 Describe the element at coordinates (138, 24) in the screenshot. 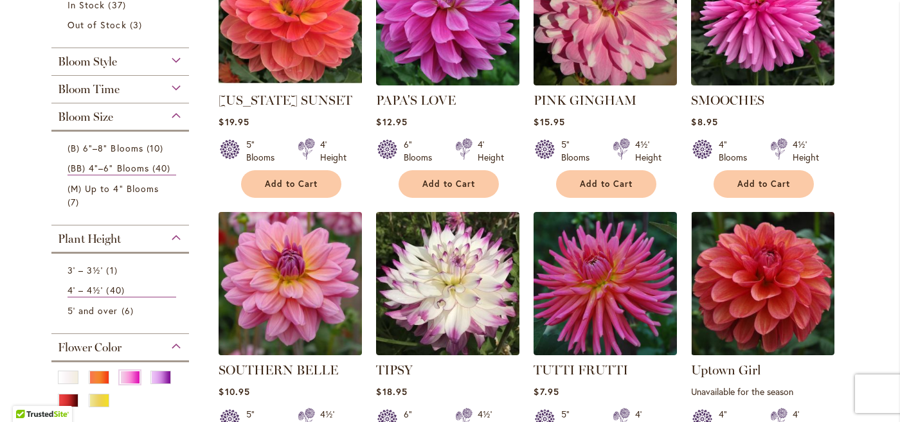

I see `span: 3` at that location.